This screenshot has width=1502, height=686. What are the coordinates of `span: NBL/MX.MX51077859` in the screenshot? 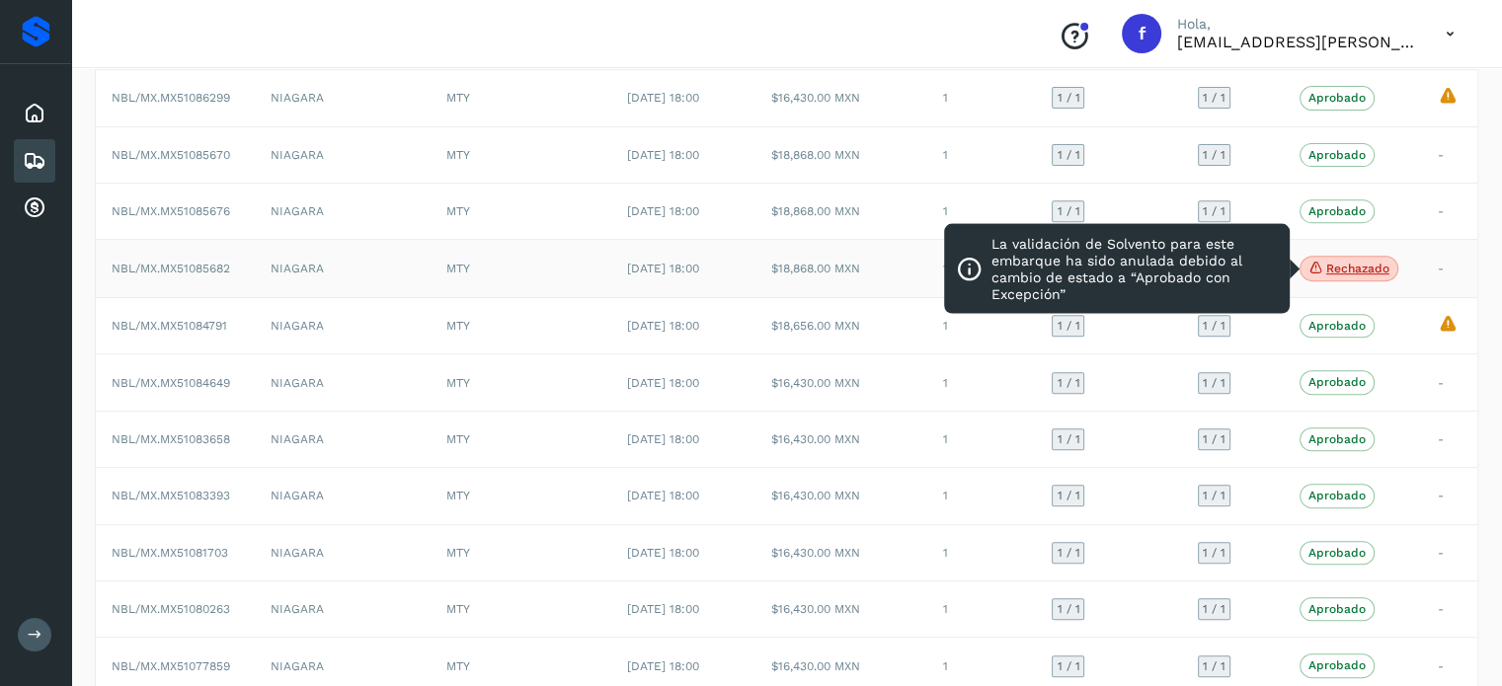 It's located at (171, 667).